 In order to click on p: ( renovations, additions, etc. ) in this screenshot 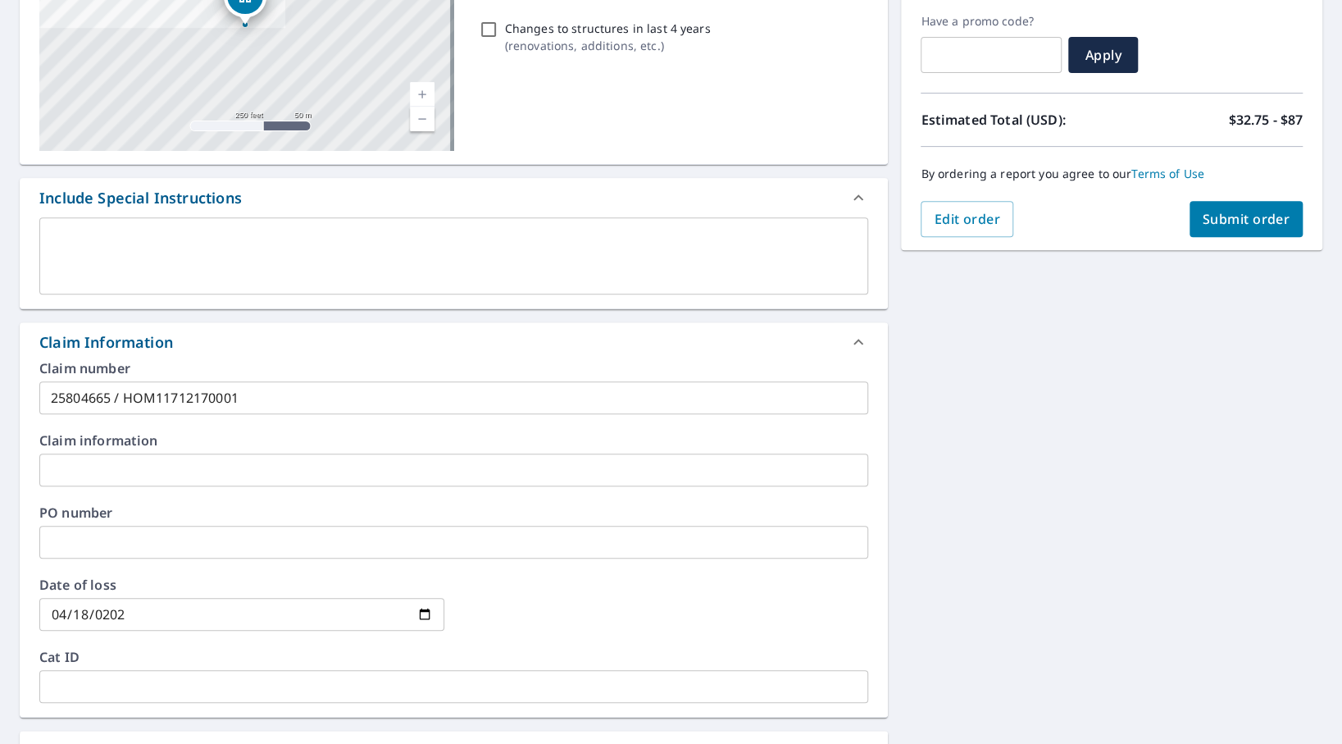, I will do `click(607, 45)`.